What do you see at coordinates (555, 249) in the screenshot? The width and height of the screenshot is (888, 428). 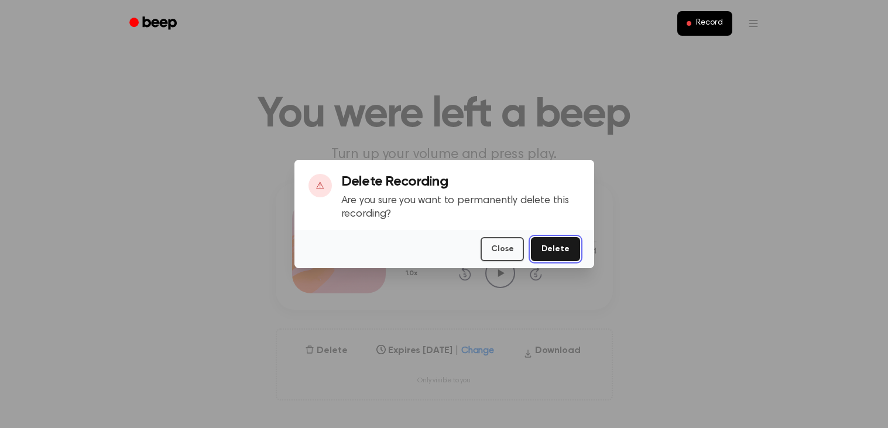 I see `button: Delete` at bounding box center [555, 249].